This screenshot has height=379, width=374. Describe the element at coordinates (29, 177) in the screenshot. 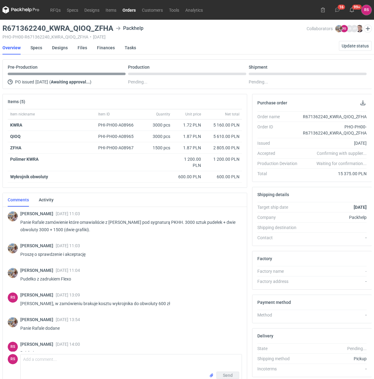

I see `strong: Wykrojnik obwoluty` at that location.